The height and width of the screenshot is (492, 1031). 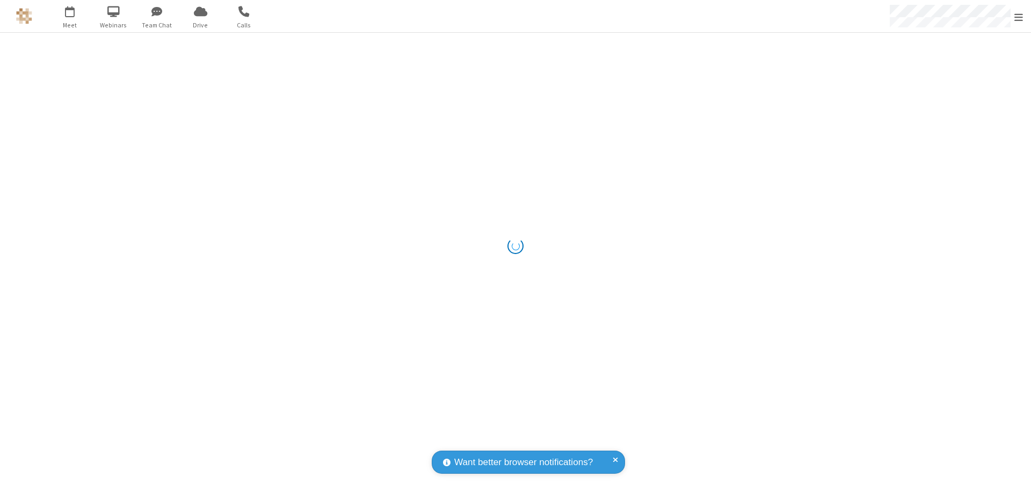 What do you see at coordinates (113, 25) in the screenshot?
I see `span: Webinars` at bounding box center [113, 25].